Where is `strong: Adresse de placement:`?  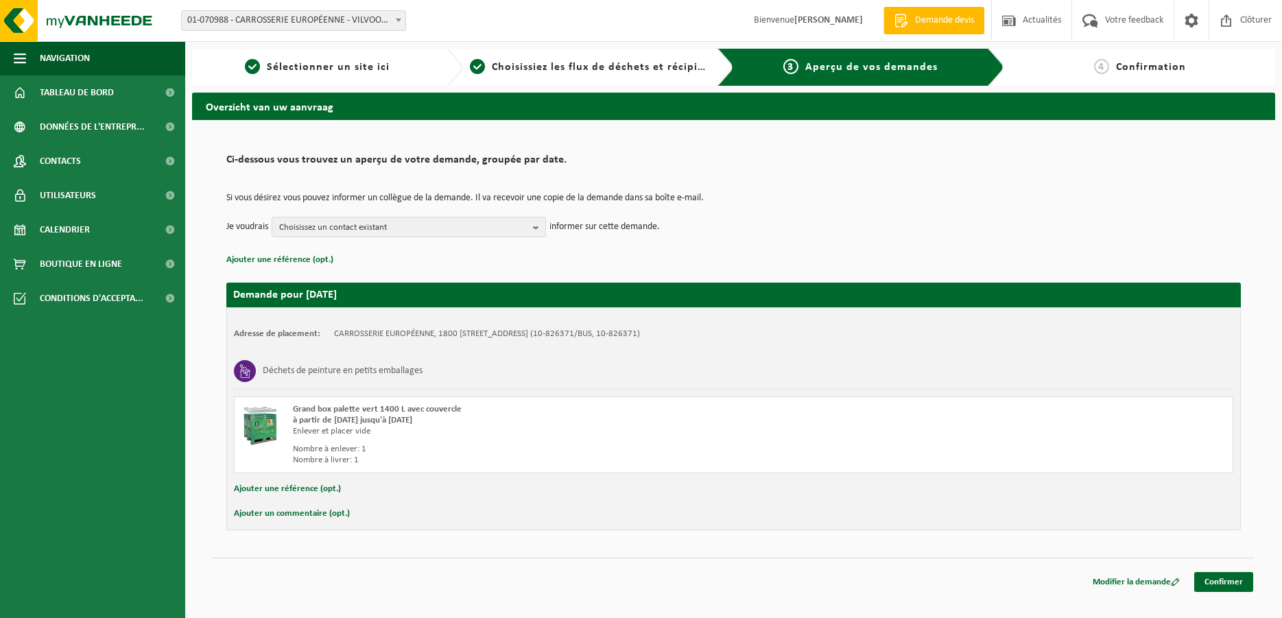
strong: Adresse de placement: is located at coordinates (277, 333).